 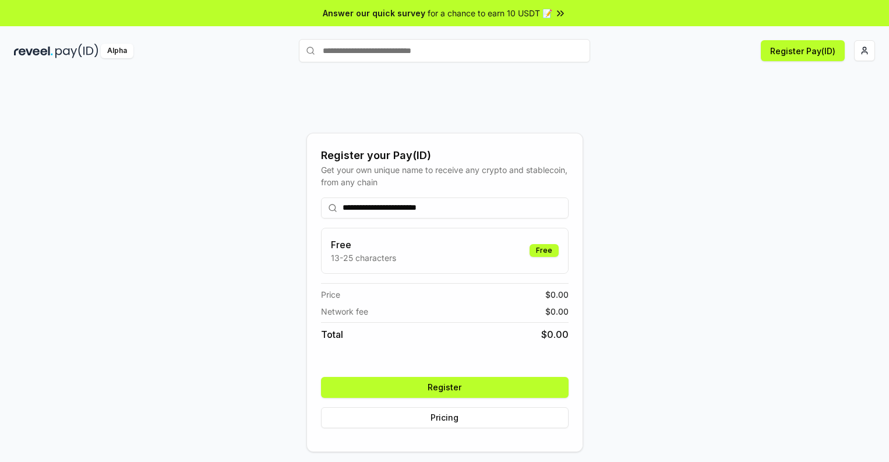 What do you see at coordinates (117, 51) in the screenshot?
I see `div: Alpha` at bounding box center [117, 51].